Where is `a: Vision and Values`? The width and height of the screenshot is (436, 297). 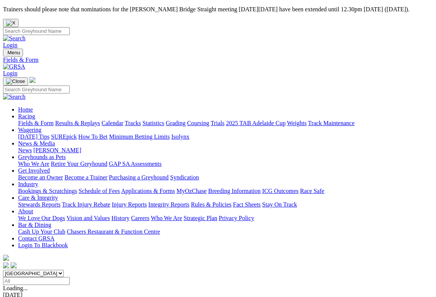
a: Vision and Values is located at coordinates (88, 218).